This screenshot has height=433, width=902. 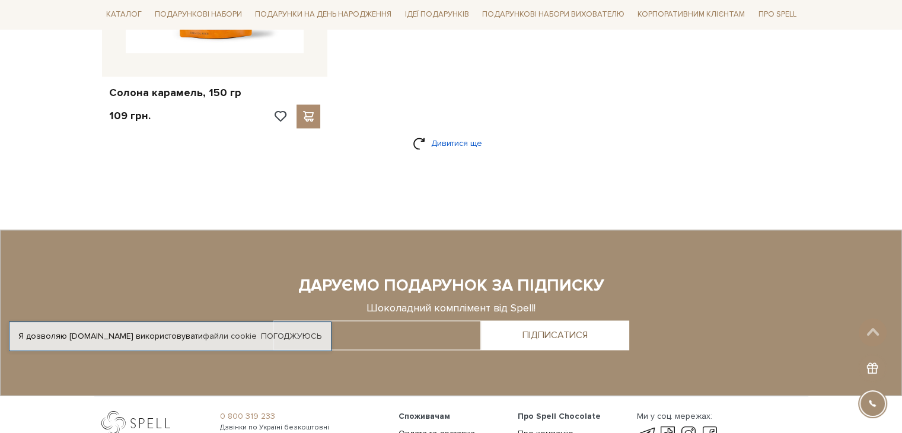 I want to click on a: Дивитися ще, so click(x=451, y=143).